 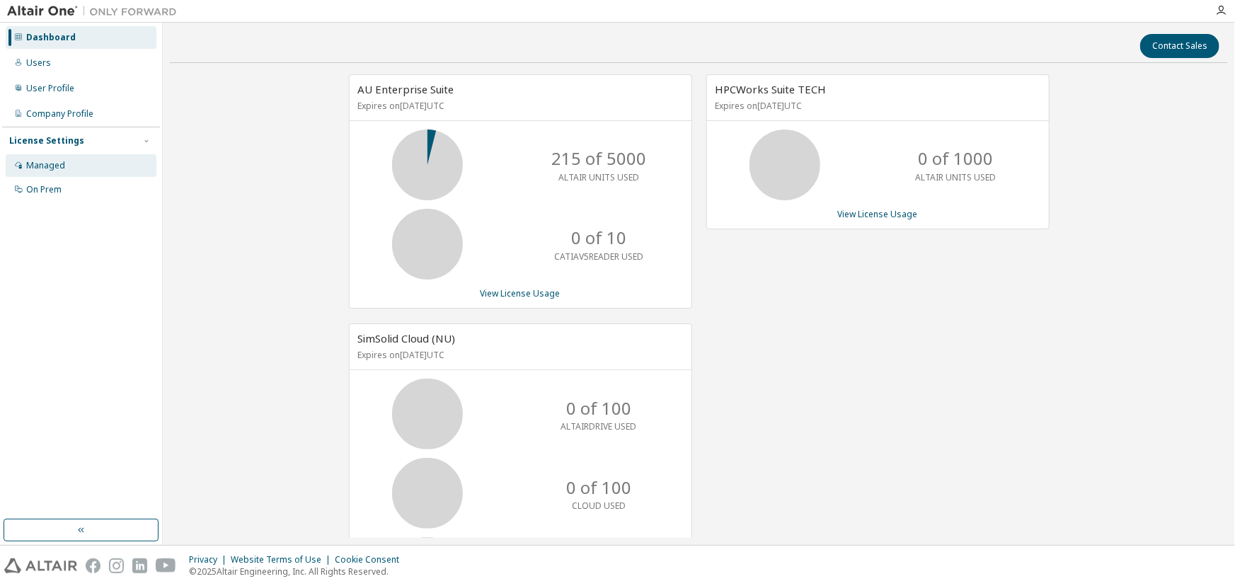 What do you see at coordinates (406, 89) in the screenshot?
I see `span: AU Enterprise Suite` at bounding box center [406, 89].